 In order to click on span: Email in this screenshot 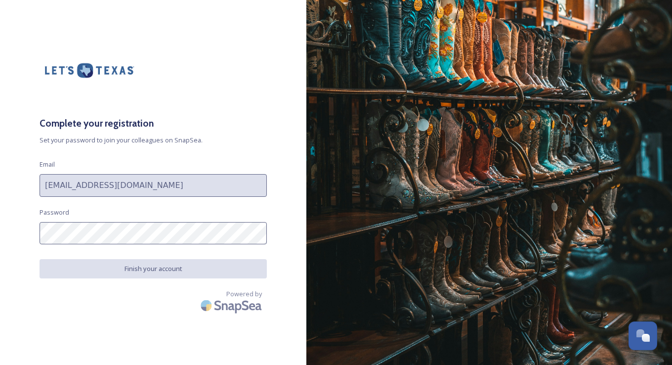, I will do `click(47, 164)`.